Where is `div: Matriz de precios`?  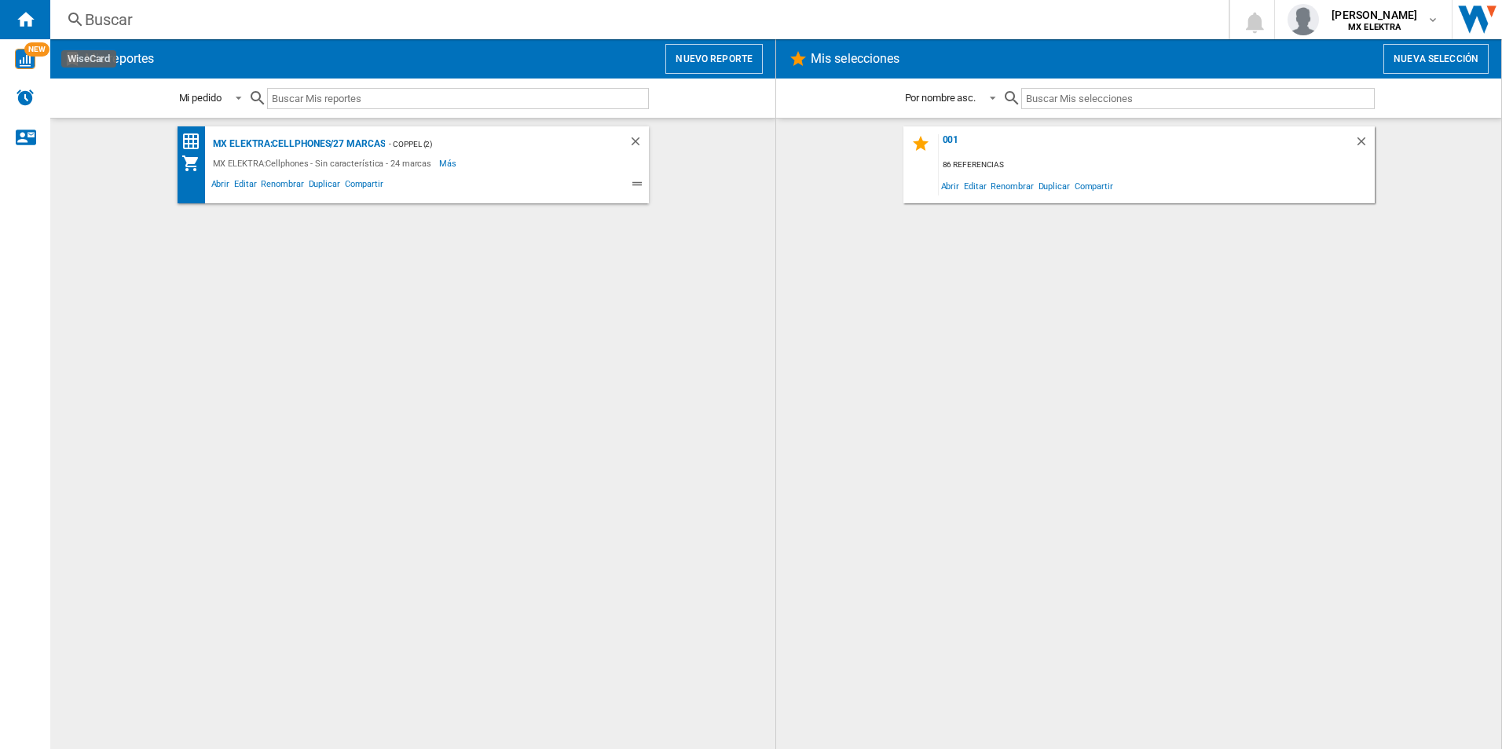
div: Matriz de precios is located at coordinates (195, 141).